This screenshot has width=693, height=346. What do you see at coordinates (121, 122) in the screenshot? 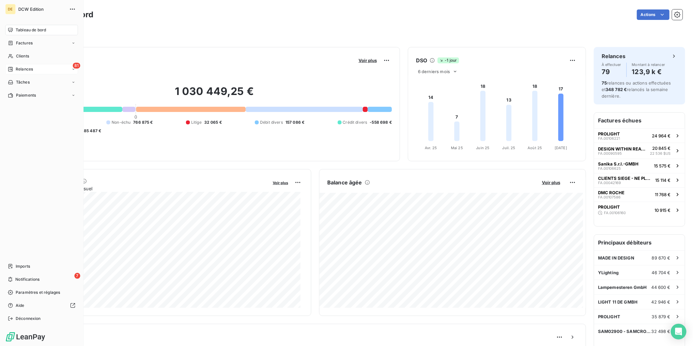
I see `span: Non-échu` at bounding box center [121, 122].